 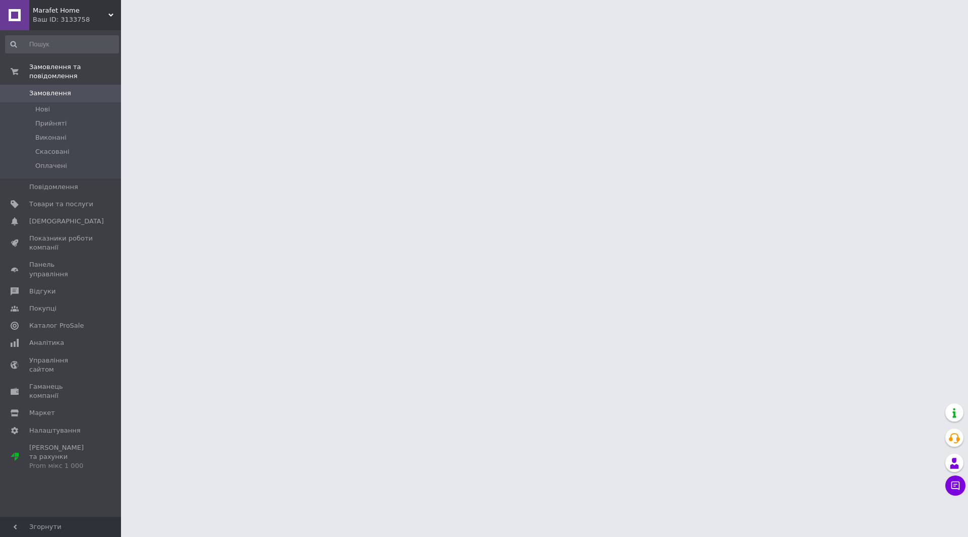 I want to click on span: Виконані, so click(x=51, y=138).